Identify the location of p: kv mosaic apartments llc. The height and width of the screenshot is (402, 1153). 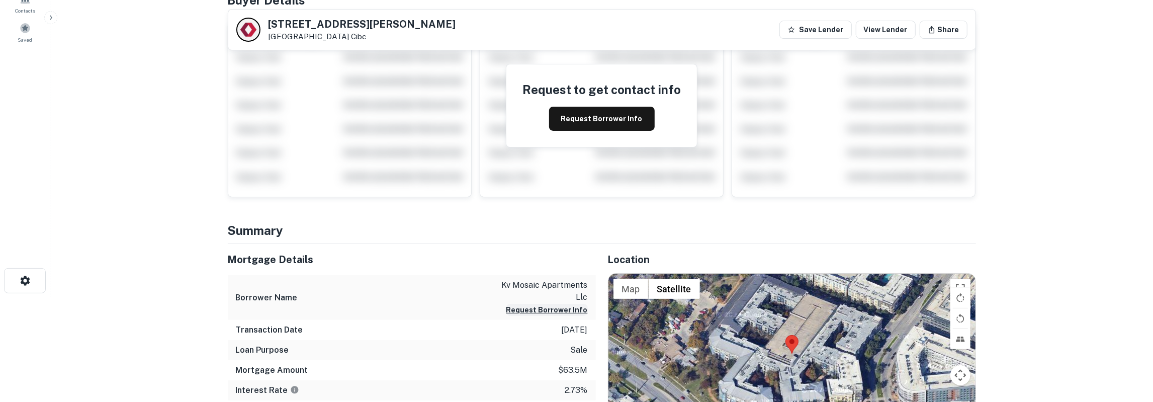
(543, 291).